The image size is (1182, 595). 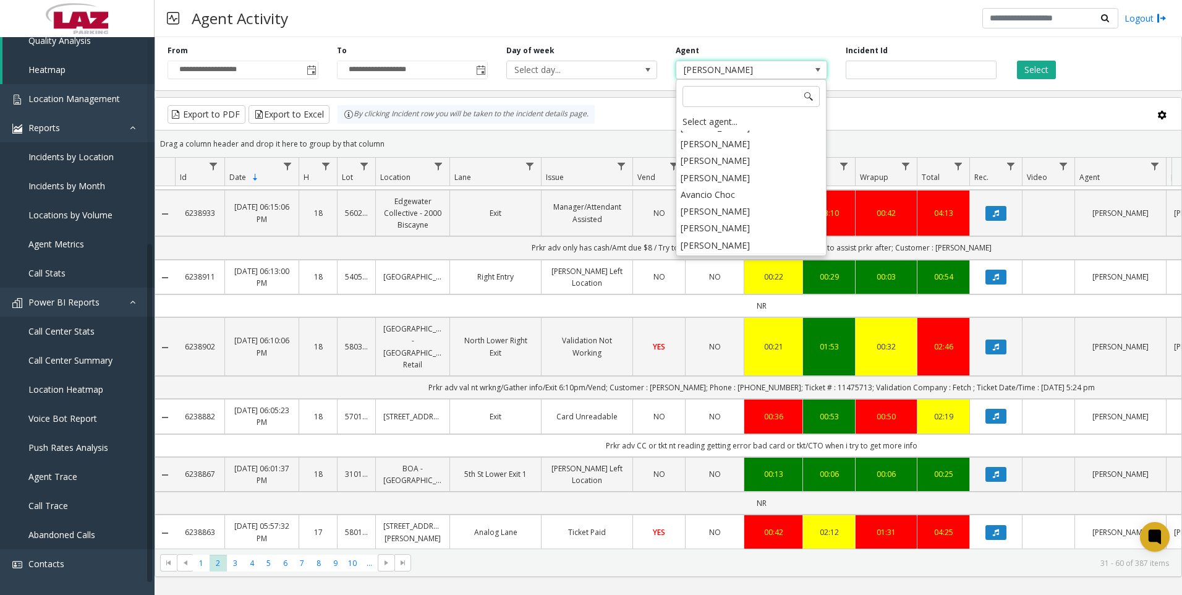 I want to click on div: Data table, so click(x=668, y=353).